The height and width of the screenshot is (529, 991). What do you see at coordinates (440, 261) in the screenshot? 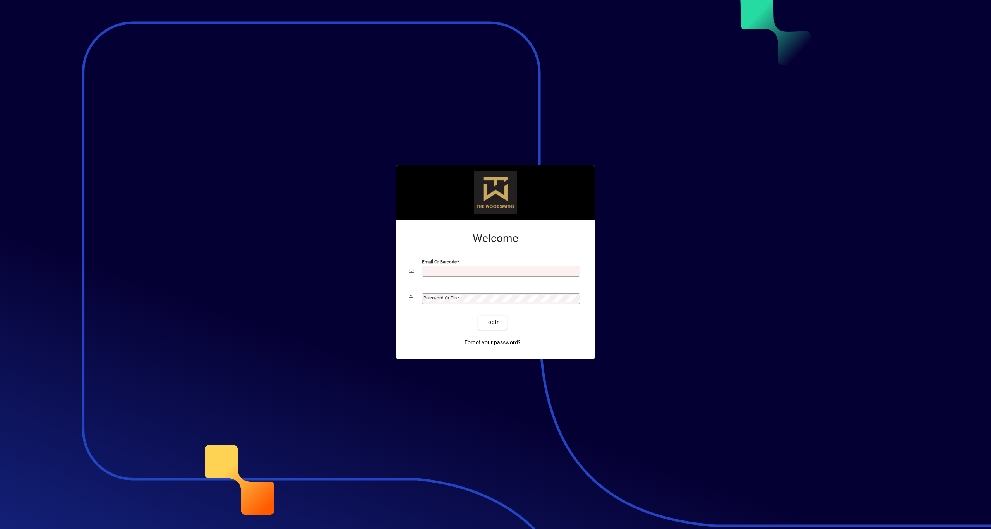
I see `mat-label: Email or Barcode` at bounding box center [440, 261].